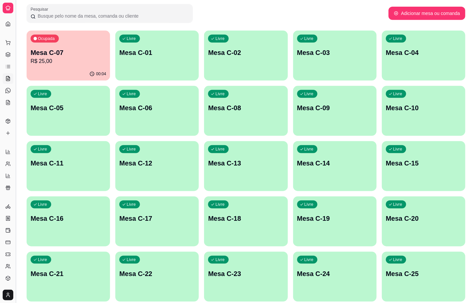  I want to click on button: LivreMesa C-14, so click(335, 166).